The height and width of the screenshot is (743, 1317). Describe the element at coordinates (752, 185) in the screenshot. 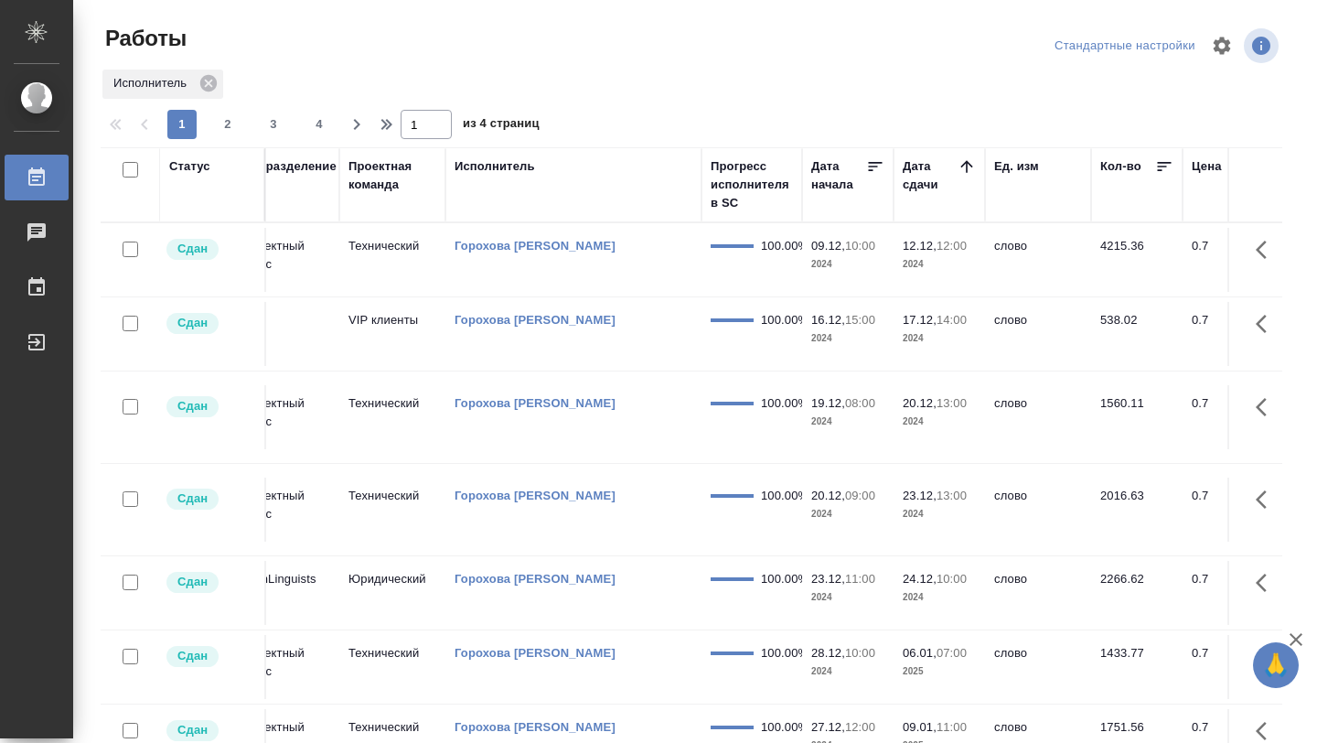

I see `div: Прогресс исполнителя в SC` at that location.